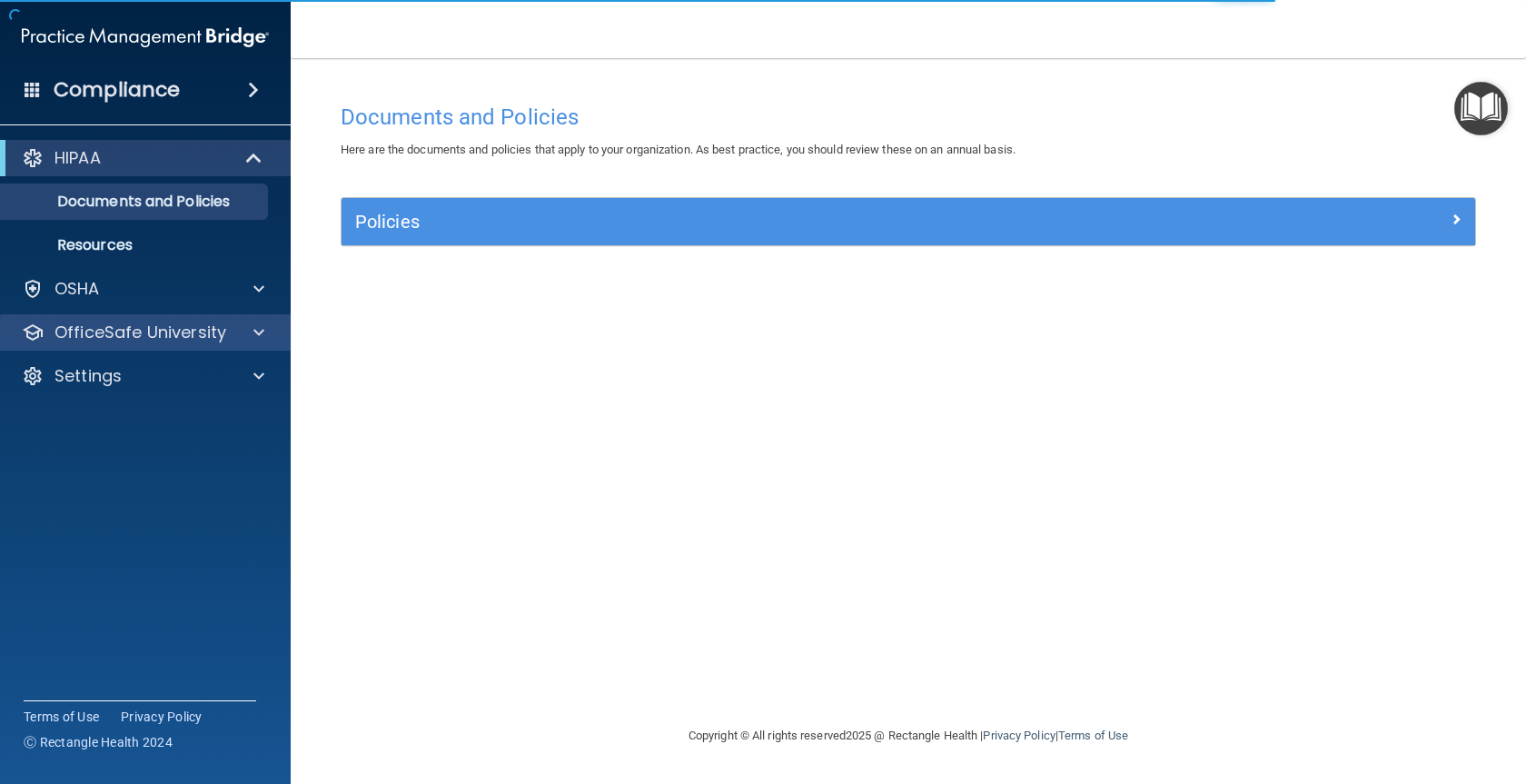  I want to click on a: Settings, so click(142, 376).